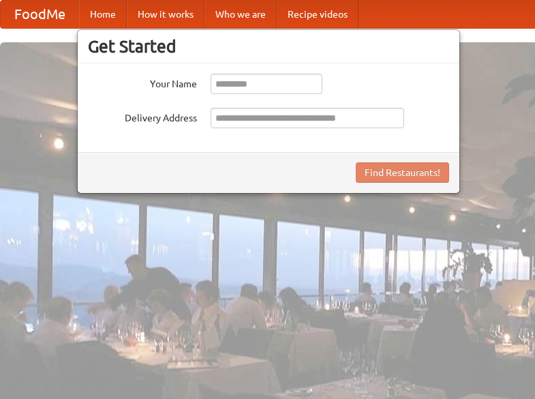  What do you see at coordinates (166, 14) in the screenshot?
I see `a: How it works` at bounding box center [166, 14].